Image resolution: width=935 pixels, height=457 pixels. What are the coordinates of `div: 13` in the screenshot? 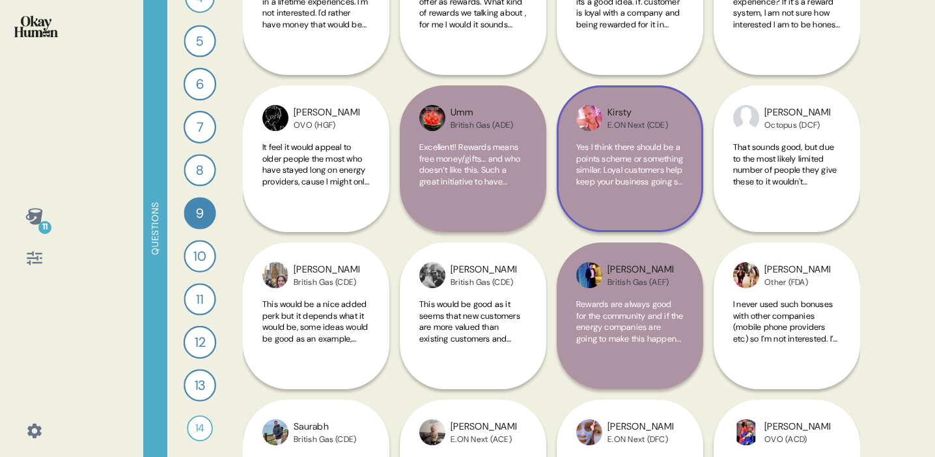 It's located at (200, 385).